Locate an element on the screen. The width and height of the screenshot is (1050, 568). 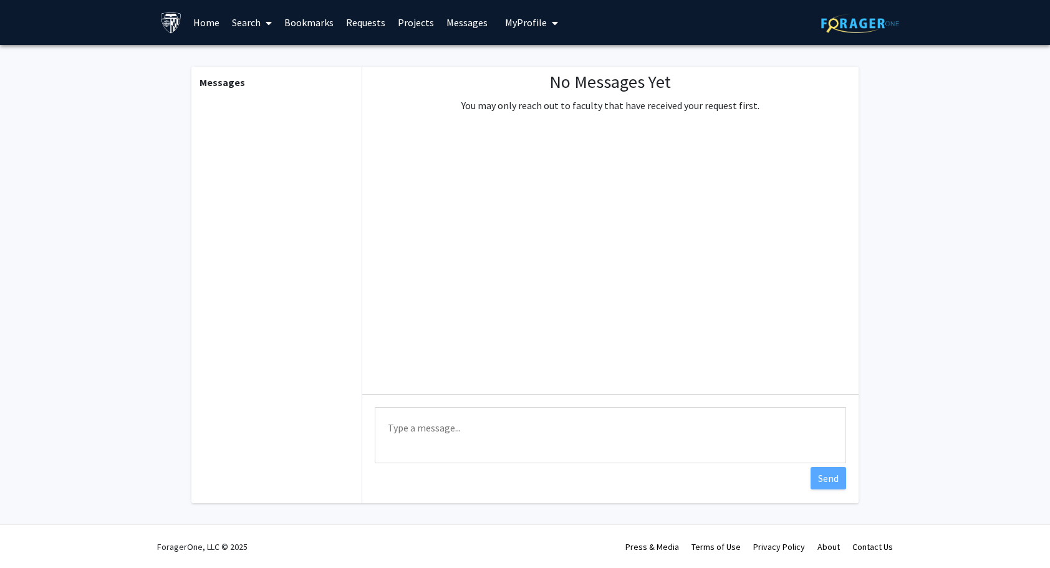
h1: No Messages Yet is located at coordinates (611, 82).